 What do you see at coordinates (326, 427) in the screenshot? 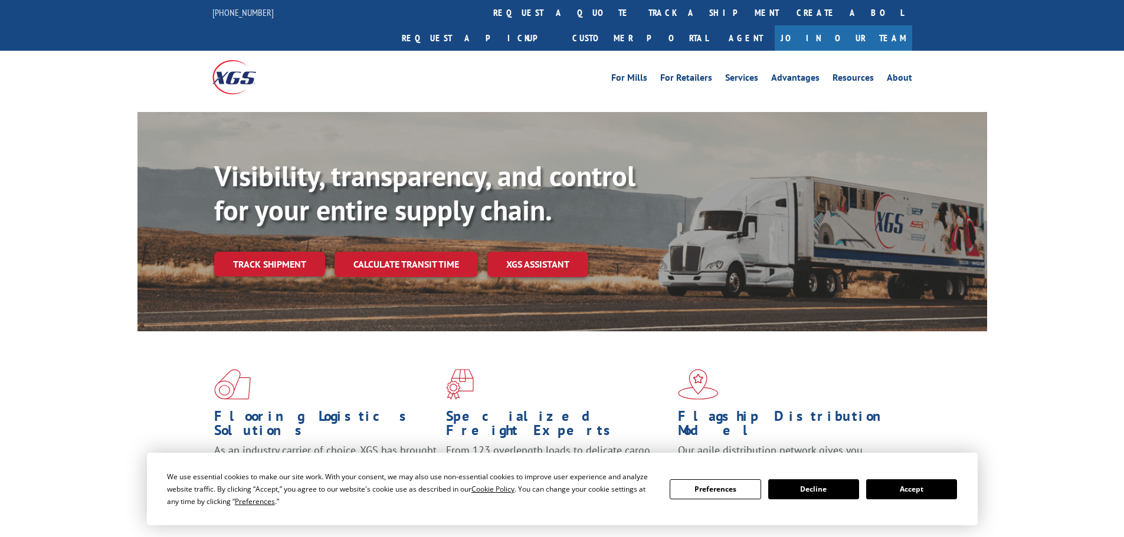
I see `h1: Flooring Logistics Solutions` at bounding box center [326, 427].